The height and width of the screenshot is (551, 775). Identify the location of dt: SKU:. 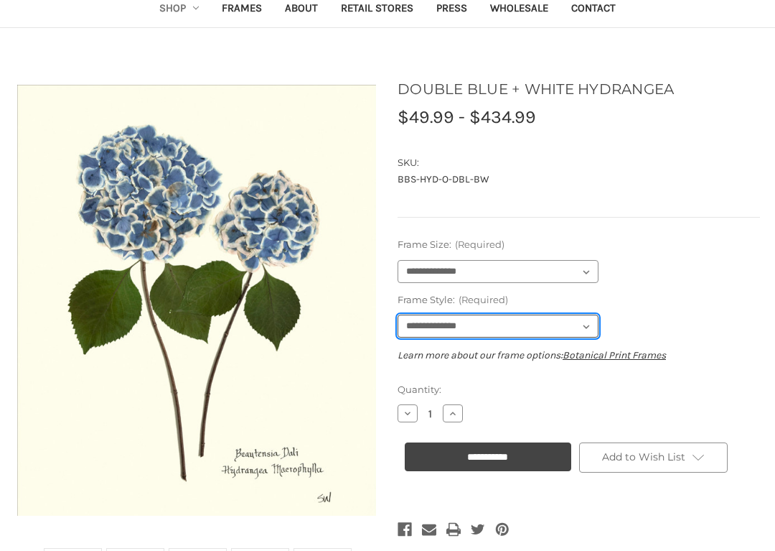
(577, 163).